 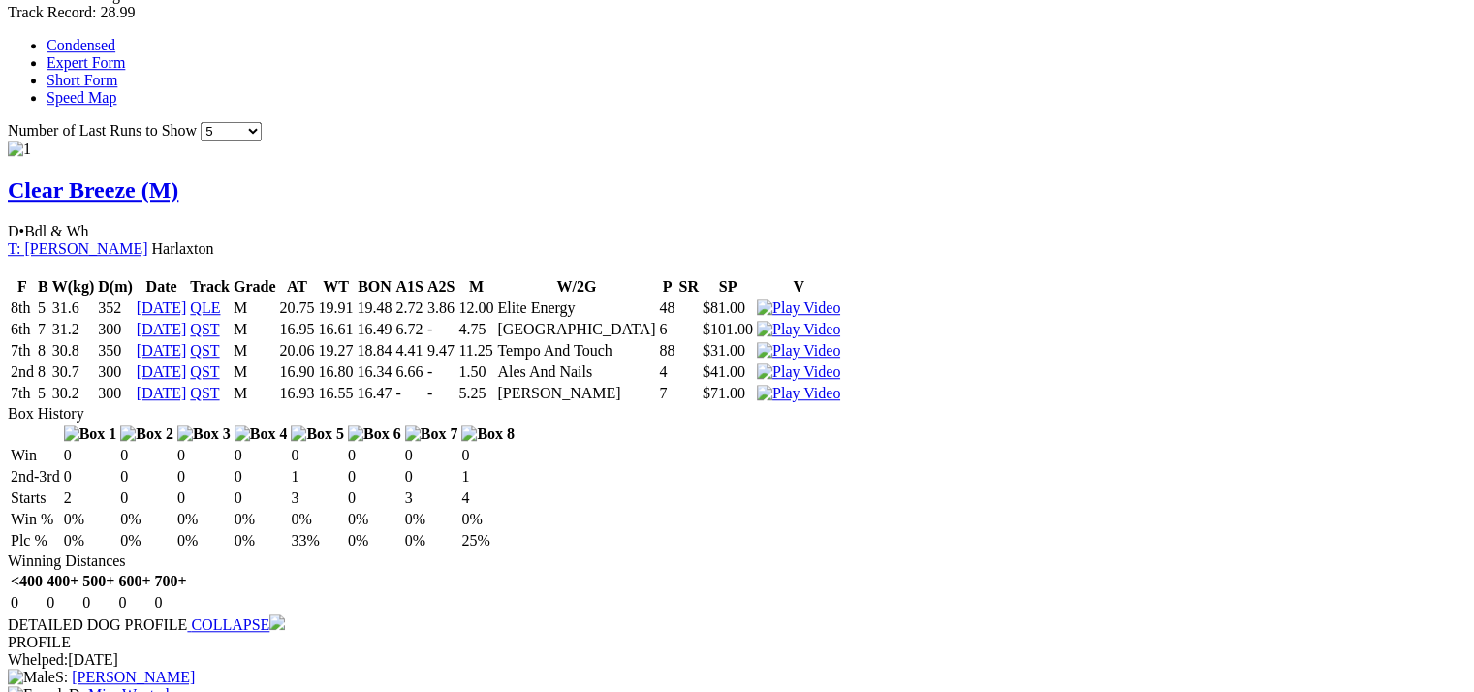 What do you see at coordinates (209, 287) in the screenshot?
I see `th: Track` at bounding box center [209, 287].